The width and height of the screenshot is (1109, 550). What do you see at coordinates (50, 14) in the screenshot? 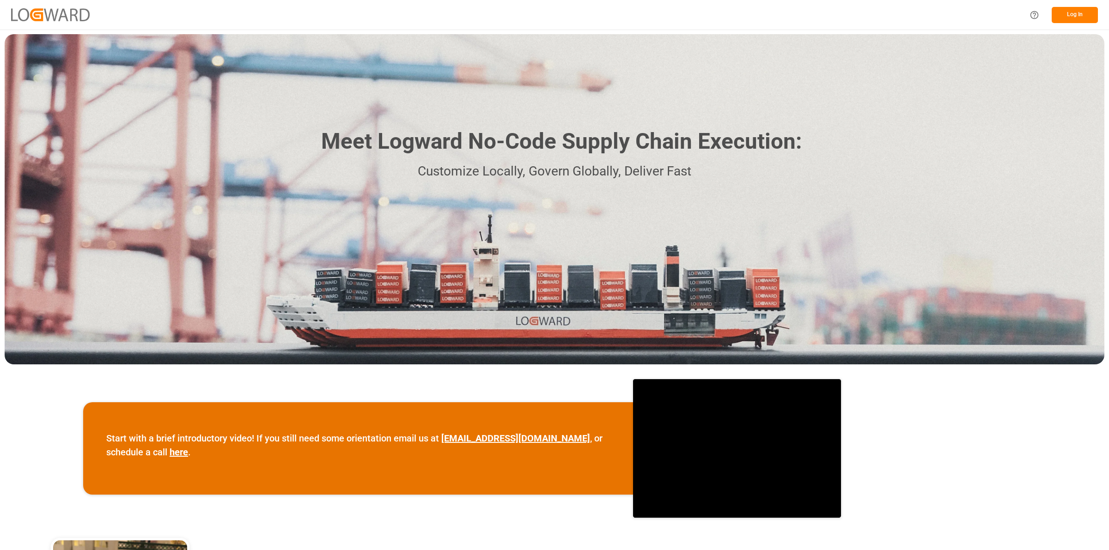
I see `img: Logward_new_orange.png` at bounding box center [50, 14].